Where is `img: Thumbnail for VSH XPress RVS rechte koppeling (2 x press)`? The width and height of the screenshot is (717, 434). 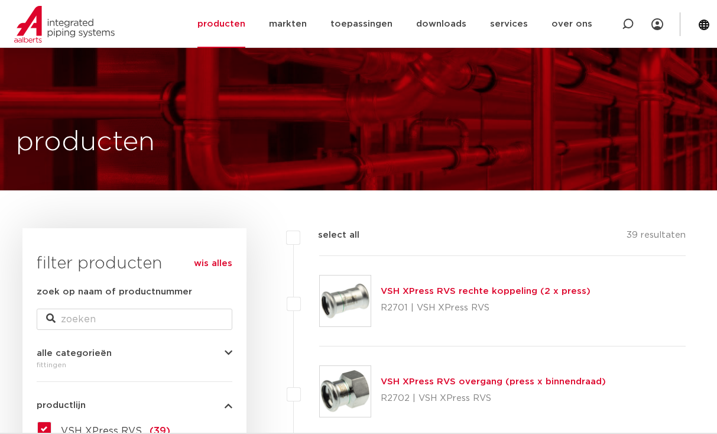
img: Thumbnail for VSH XPress RVS rechte koppeling (2 x press) is located at coordinates (345, 301).